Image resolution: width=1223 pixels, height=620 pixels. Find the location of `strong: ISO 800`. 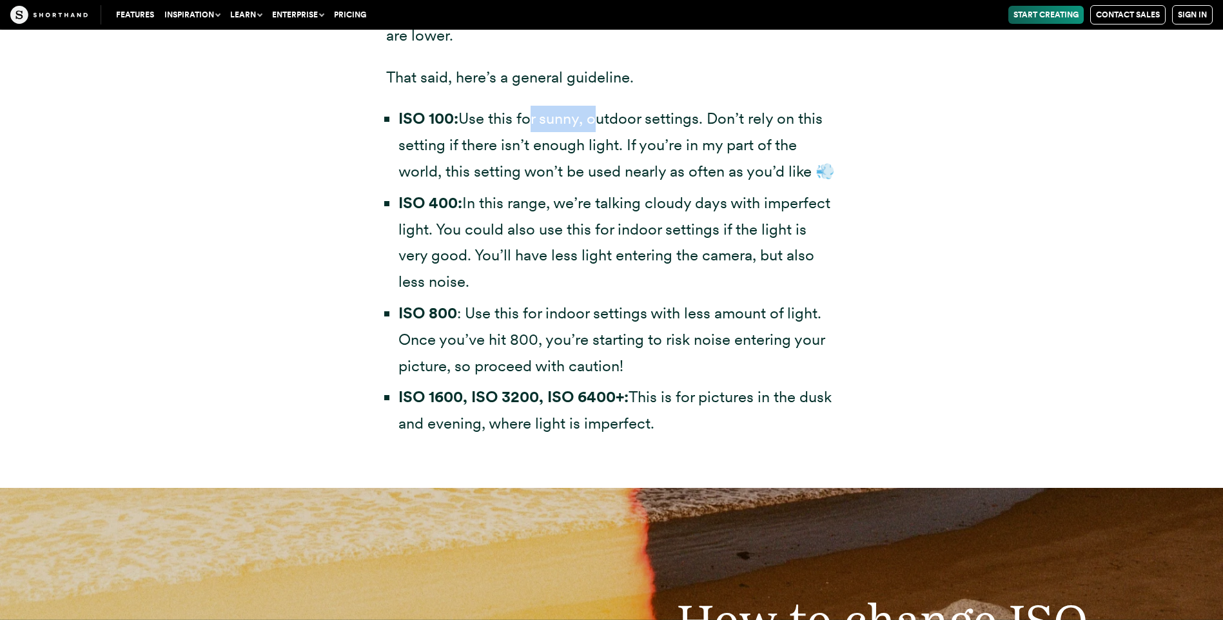

strong: ISO 800 is located at coordinates (427, 313).